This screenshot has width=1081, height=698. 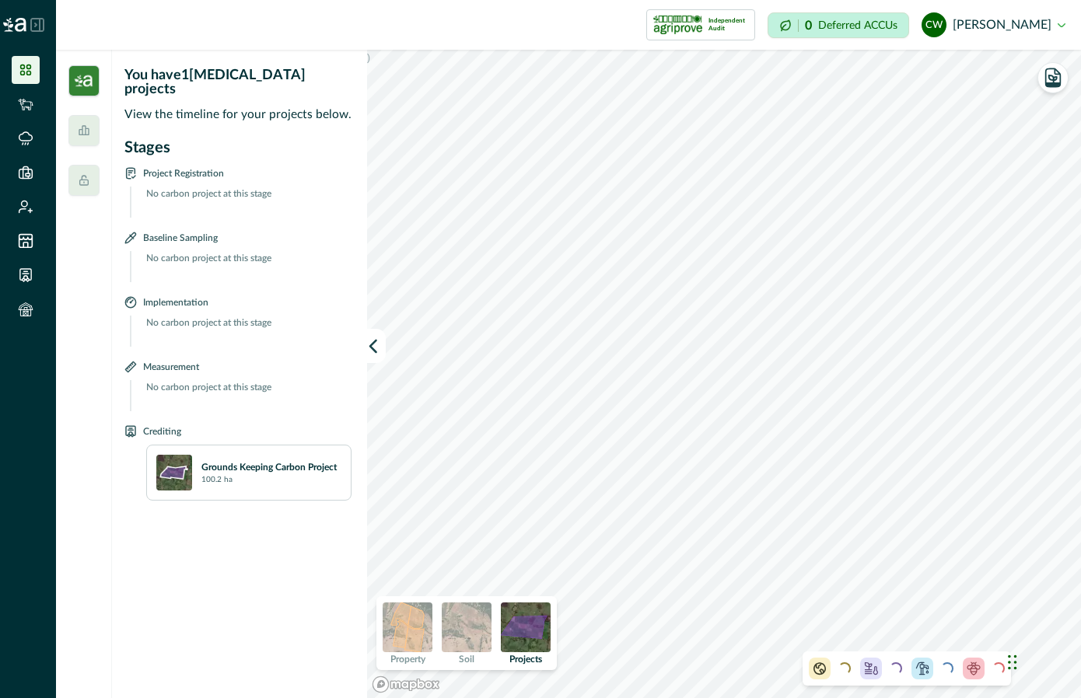 I want to click on p: Soil, so click(x=467, y=659).